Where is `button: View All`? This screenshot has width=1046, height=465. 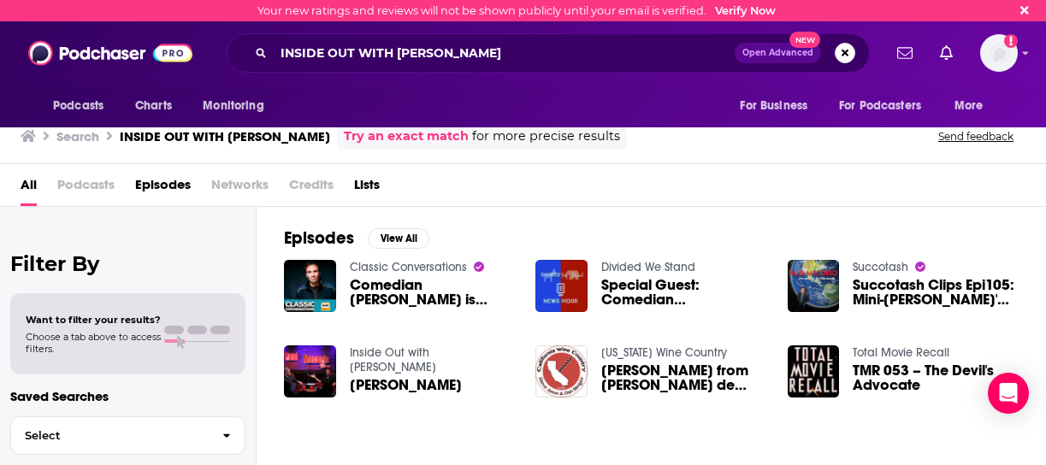 button: View All is located at coordinates (398, 239).